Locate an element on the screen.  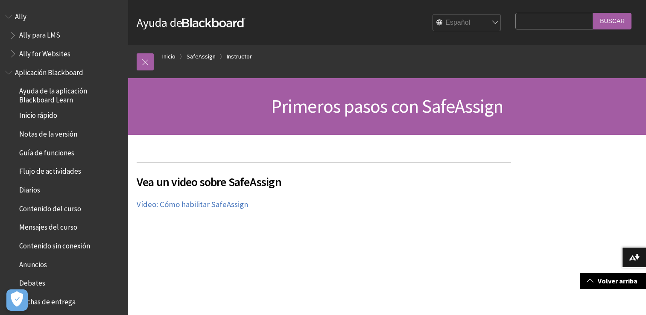
span: Notas de la versión is located at coordinates (48, 132).